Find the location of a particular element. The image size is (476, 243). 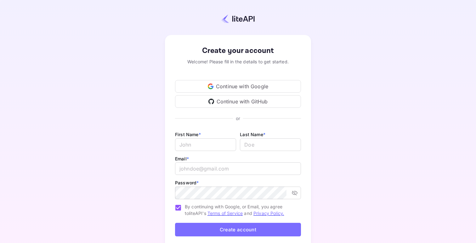

img: liteapi is located at coordinates (238, 19).